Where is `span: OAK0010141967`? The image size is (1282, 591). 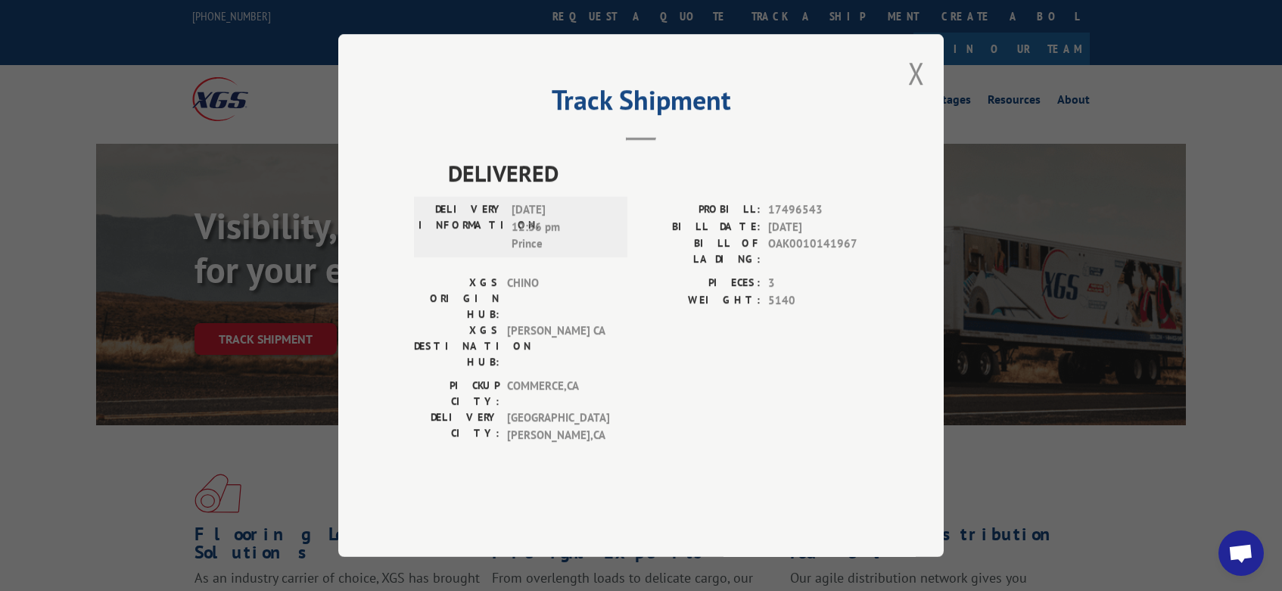
span: OAK0010141967 is located at coordinates (818, 251).